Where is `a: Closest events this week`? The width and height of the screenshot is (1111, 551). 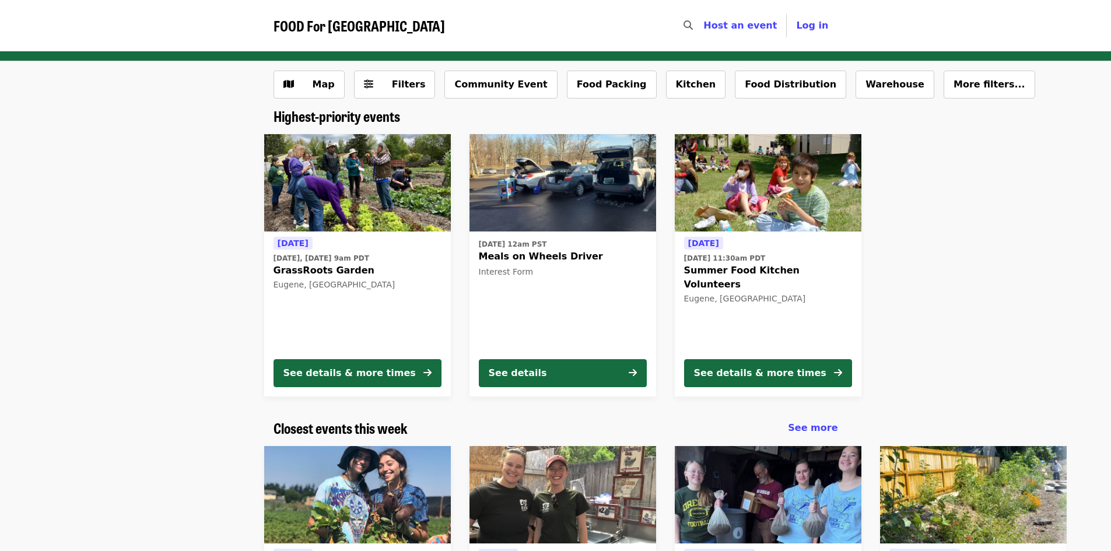
a: Closest events this week is located at coordinates (340, 428).